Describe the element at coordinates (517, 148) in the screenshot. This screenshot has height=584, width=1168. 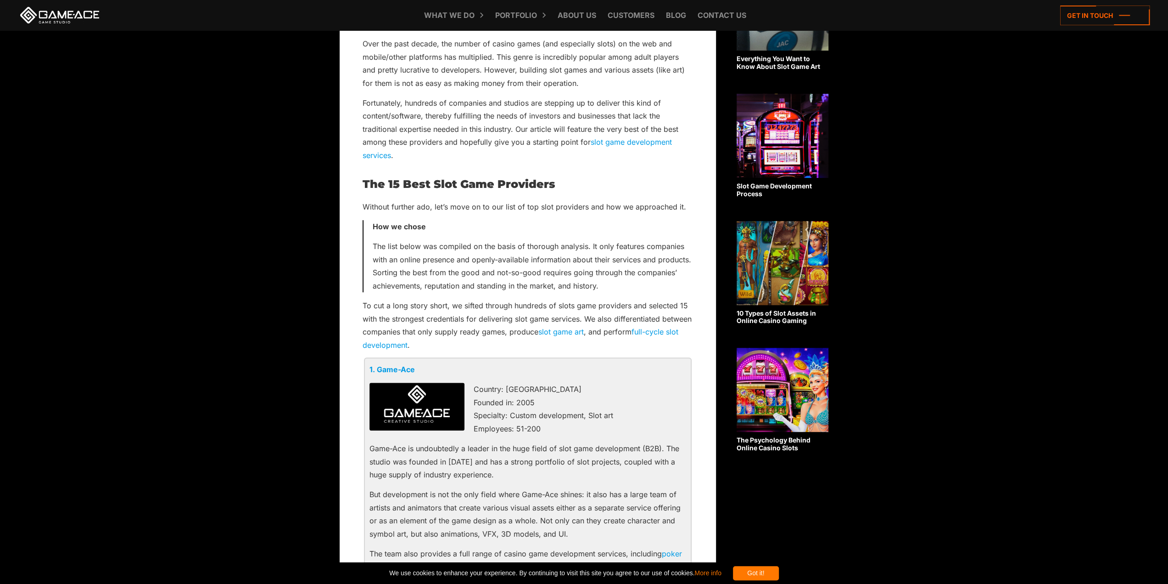
I see `a: slot game development services` at that location.